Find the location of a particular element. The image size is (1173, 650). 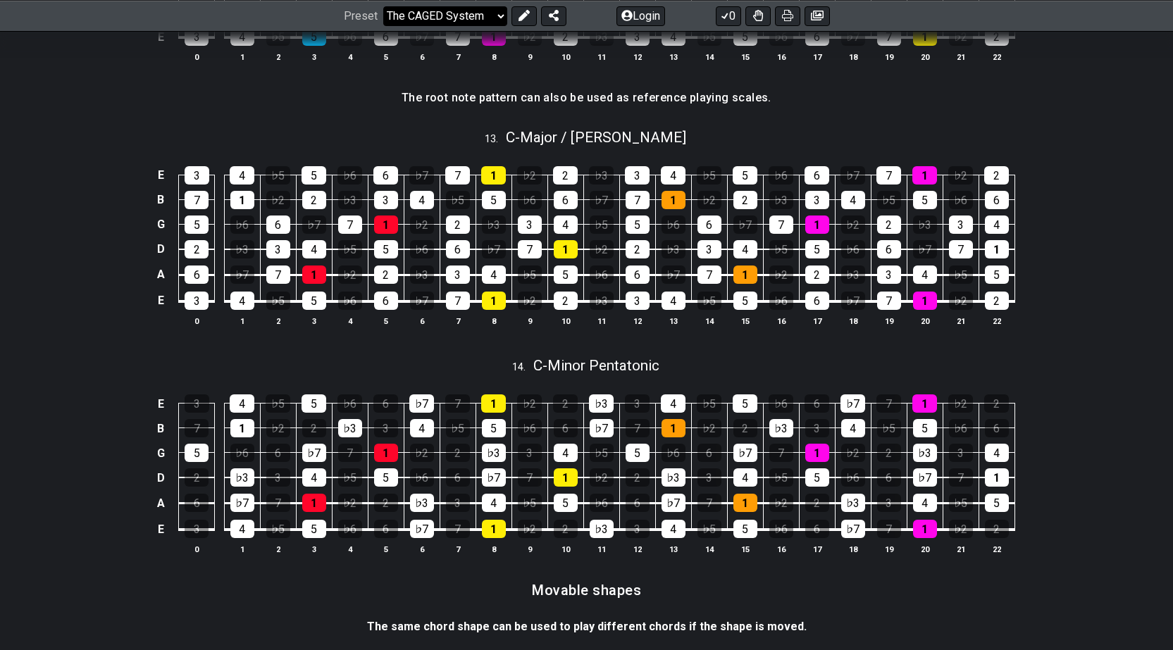

td: B is located at coordinates (161, 199).